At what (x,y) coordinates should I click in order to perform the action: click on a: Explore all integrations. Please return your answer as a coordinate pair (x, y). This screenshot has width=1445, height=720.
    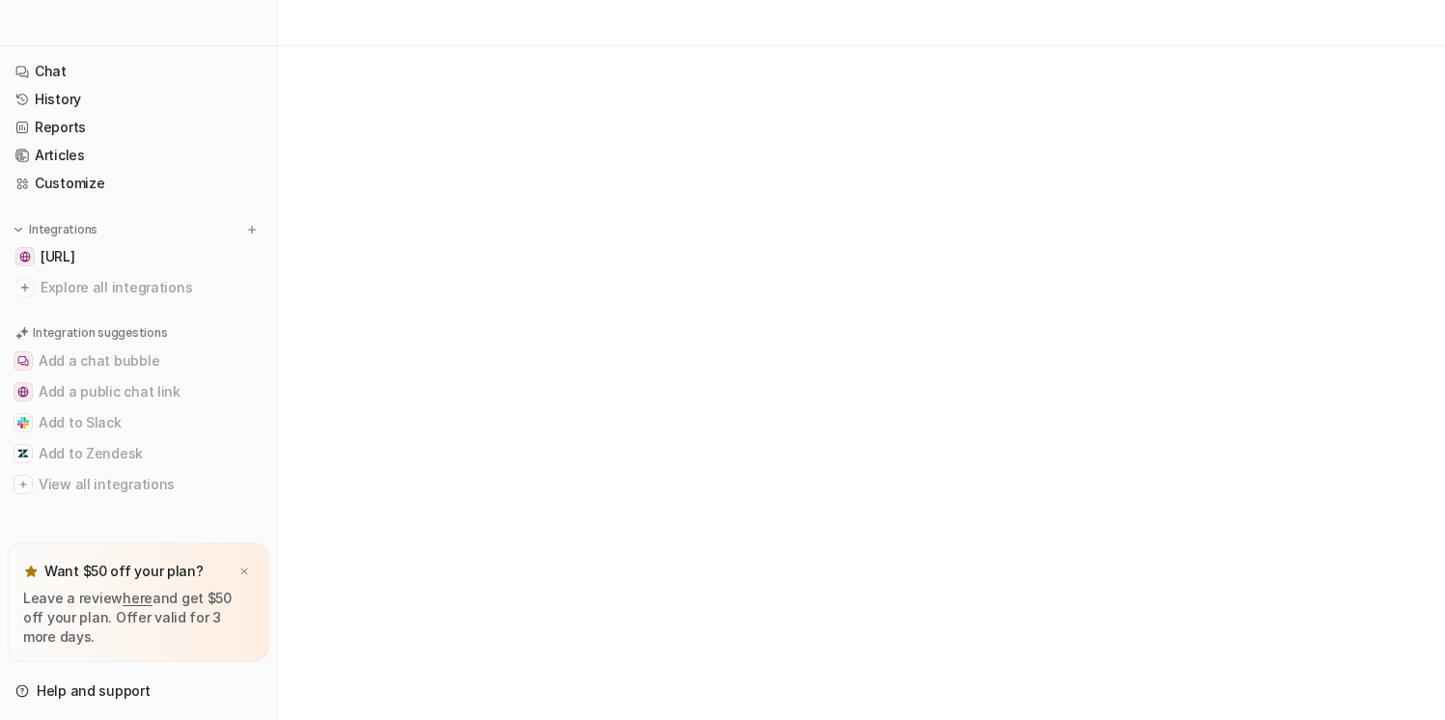
    Looking at the image, I should click on (138, 288).